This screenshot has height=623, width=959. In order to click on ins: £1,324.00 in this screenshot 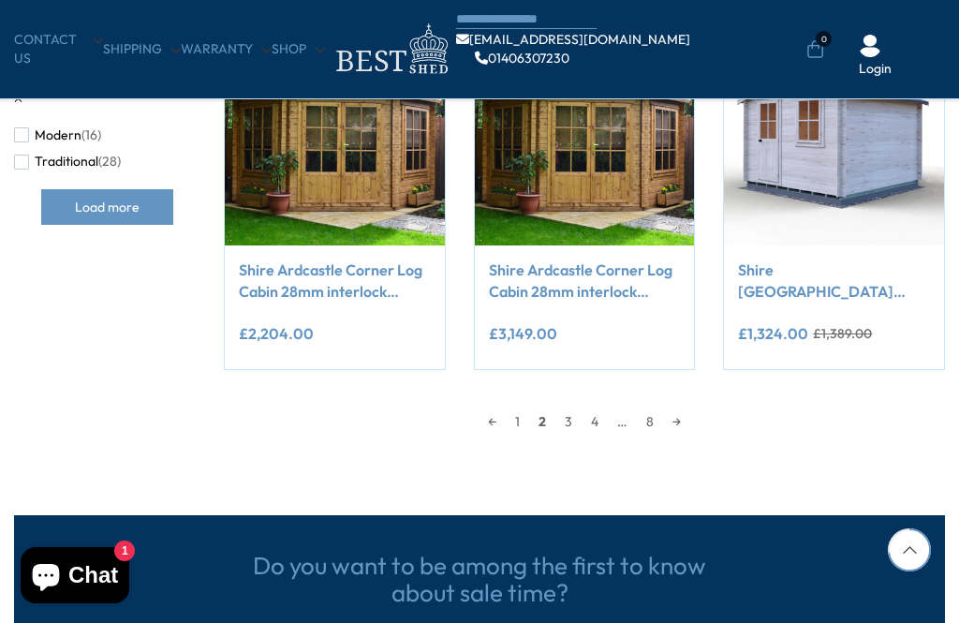, I will do `click(772, 333)`.